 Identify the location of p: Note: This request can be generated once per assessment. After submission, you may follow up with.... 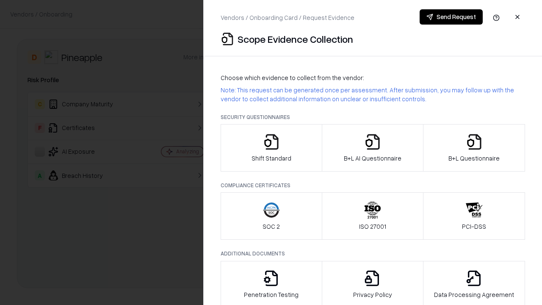
(372, 94).